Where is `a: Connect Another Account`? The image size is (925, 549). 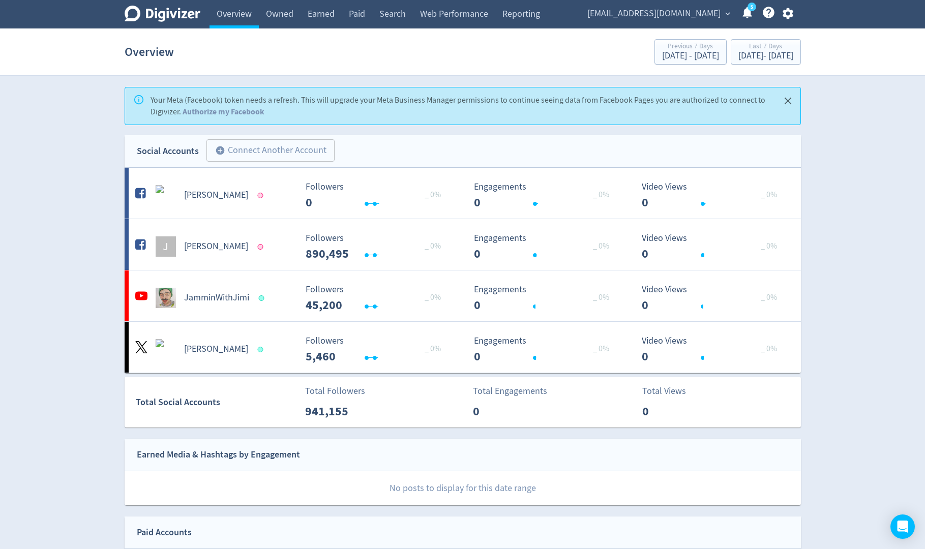
a: Connect Another Account is located at coordinates (267, 151).